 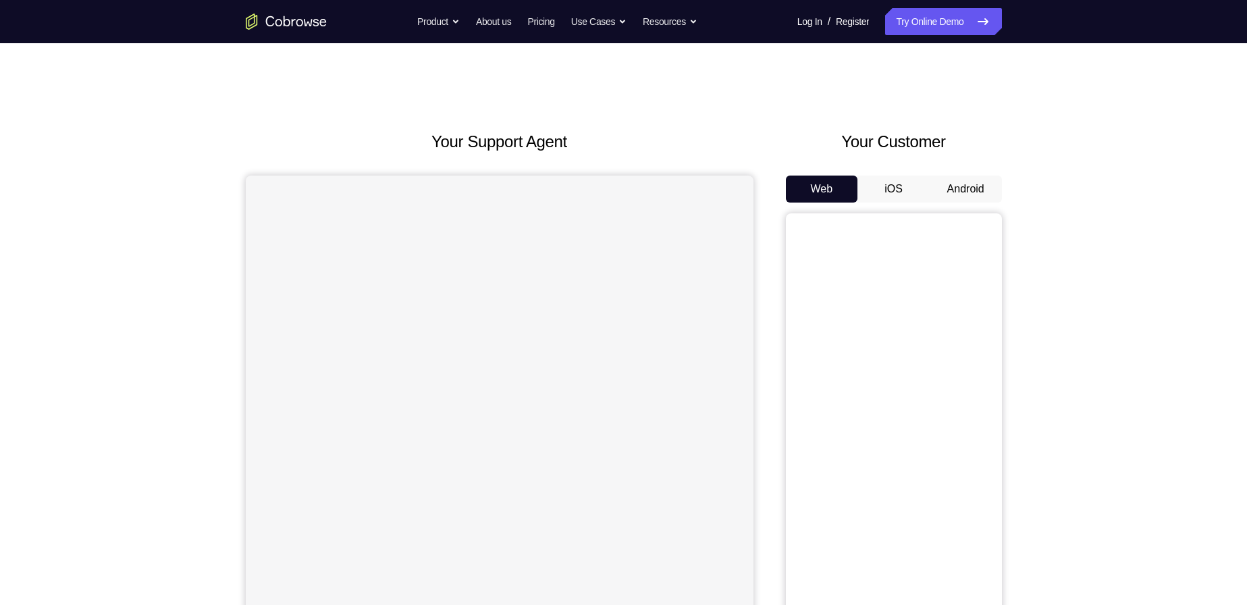 What do you see at coordinates (943, 22) in the screenshot?
I see `a: Try Online Demo` at bounding box center [943, 22].